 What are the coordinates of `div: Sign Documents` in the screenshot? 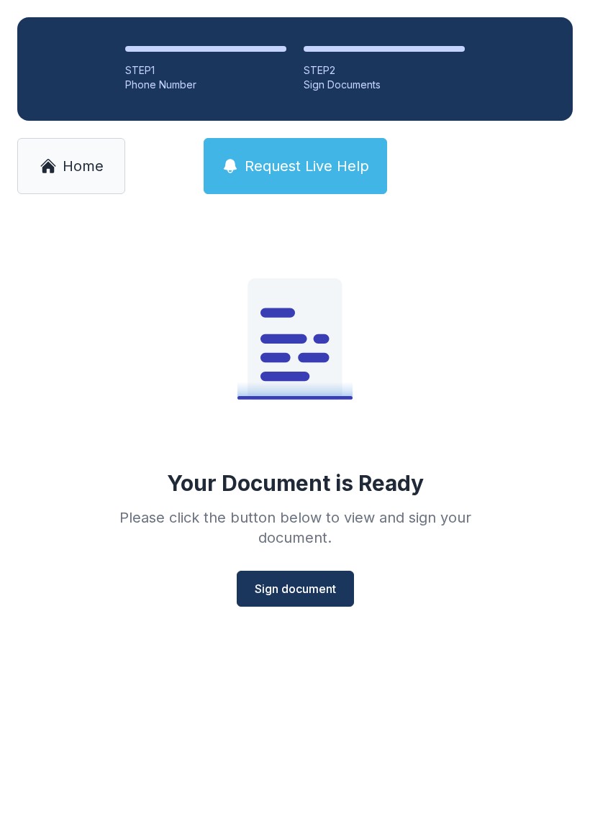 It's located at (384, 85).